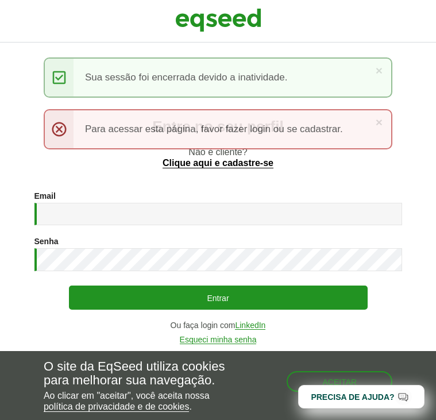  What do you see at coordinates (218, 297) in the screenshot?
I see `button: Entrar` at bounding box center [218, 297].